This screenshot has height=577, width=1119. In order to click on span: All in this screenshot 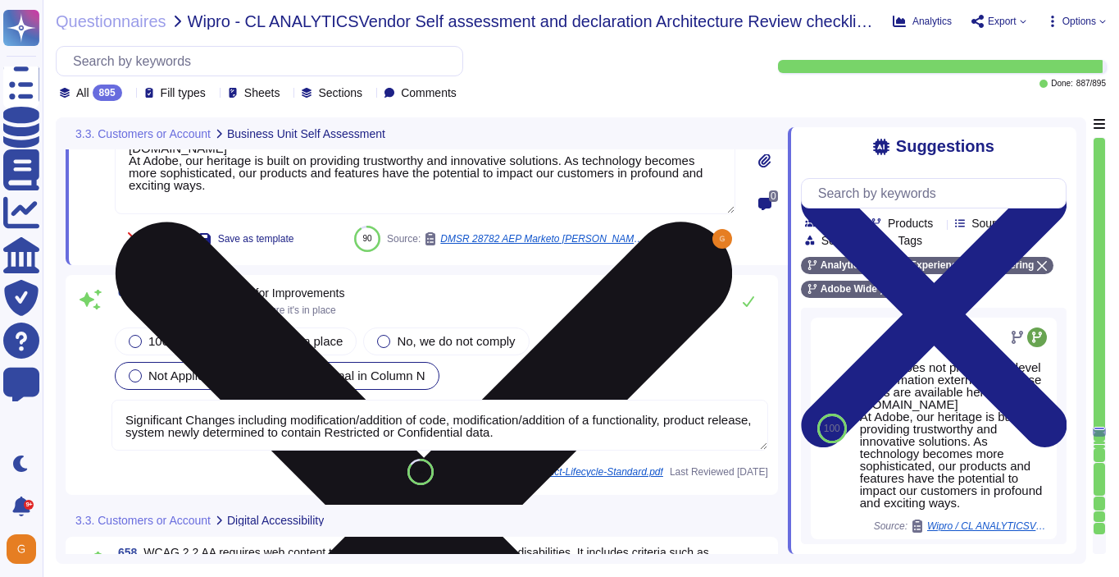, I will do `click(83, 93)`.